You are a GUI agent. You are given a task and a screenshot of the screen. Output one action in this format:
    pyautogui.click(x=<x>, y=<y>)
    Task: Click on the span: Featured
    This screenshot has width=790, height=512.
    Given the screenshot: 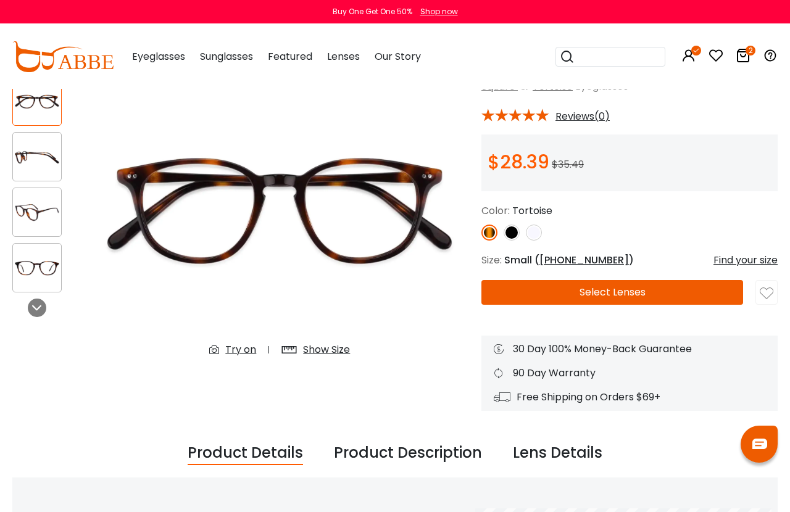 What is the action you would take?
    pyautogui.click(x=290, y=56)
    